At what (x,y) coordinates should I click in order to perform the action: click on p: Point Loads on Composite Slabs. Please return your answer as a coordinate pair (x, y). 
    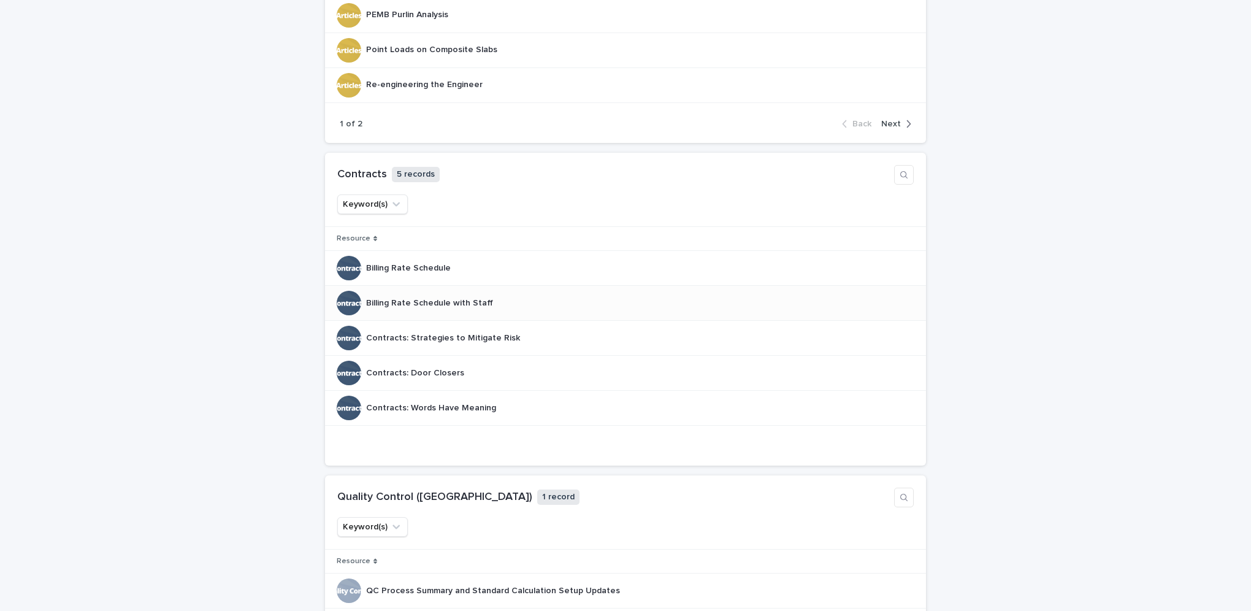
    Looking at the image, I should click on (433, 48).